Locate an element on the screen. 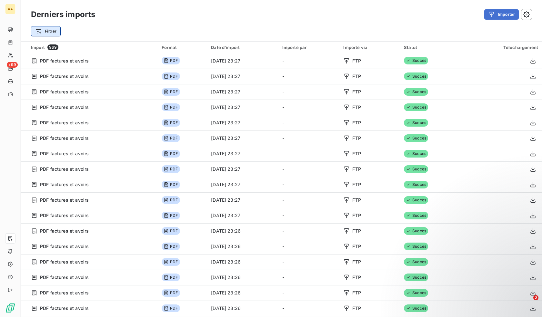 This screenshot has width=542, height=317. div: Importé via is located at coordinates (369, 47).